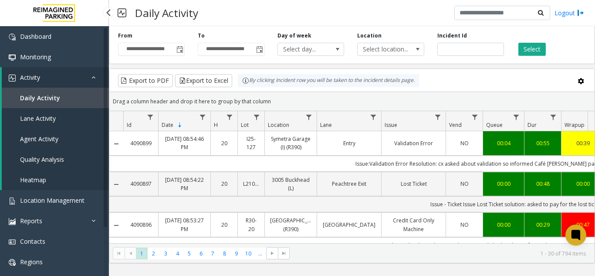 Image resolution: width=595 pixels, height=276 pixels. I want to click on a: Agent Activity, so click(55, 139).